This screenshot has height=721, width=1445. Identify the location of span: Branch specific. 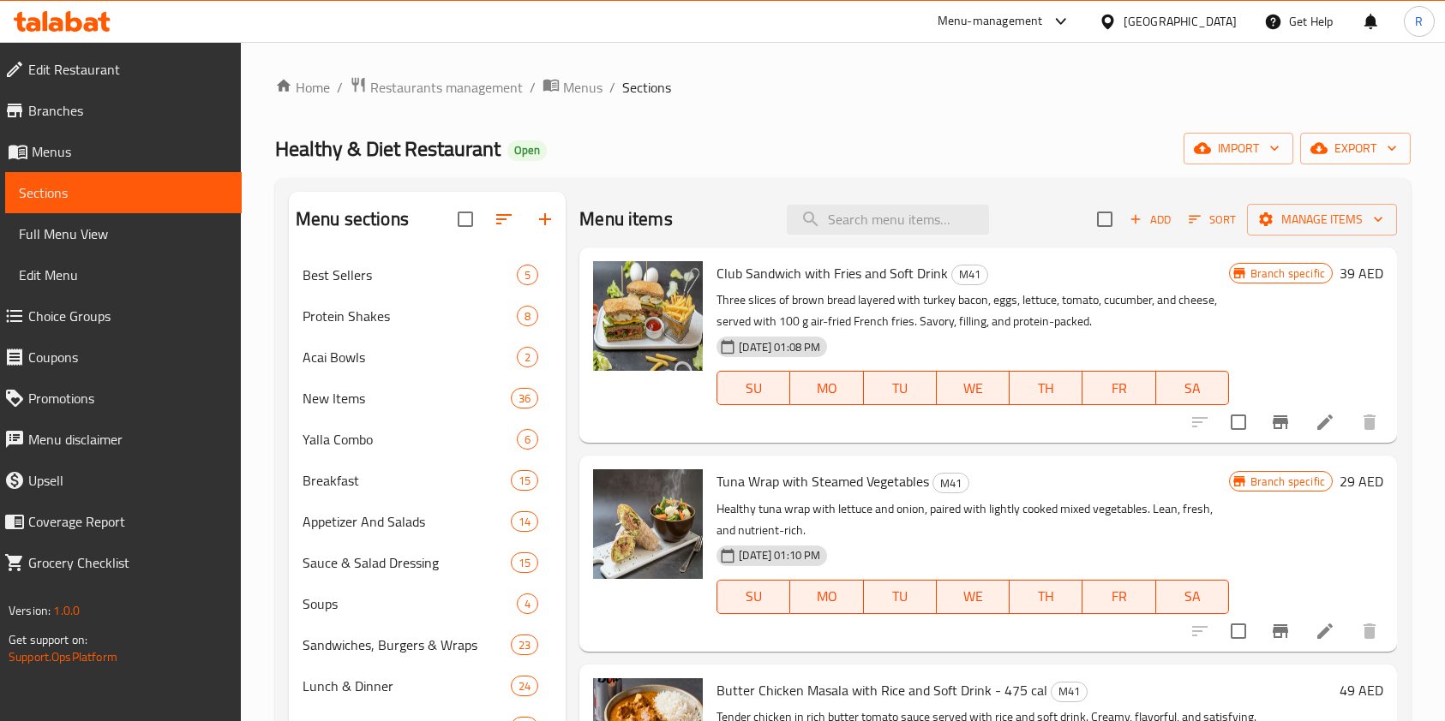
(1287, 273).